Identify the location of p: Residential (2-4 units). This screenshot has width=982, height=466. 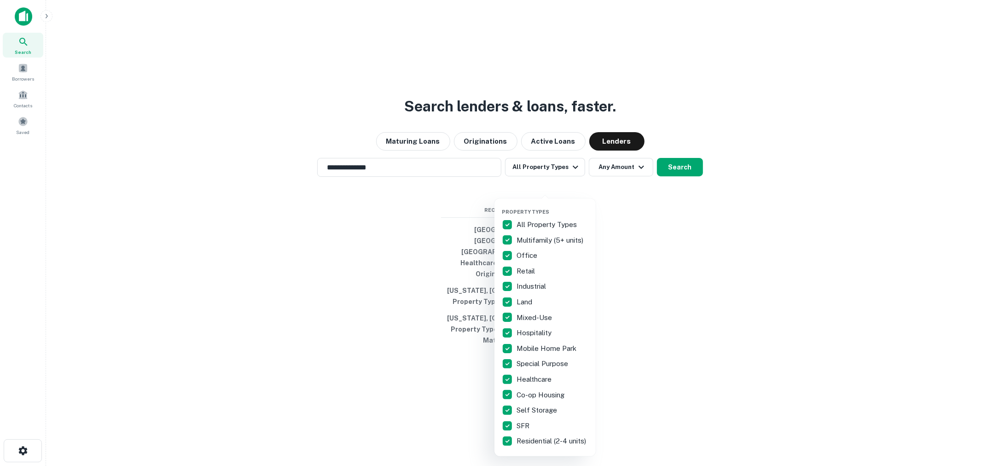
(552, 441).